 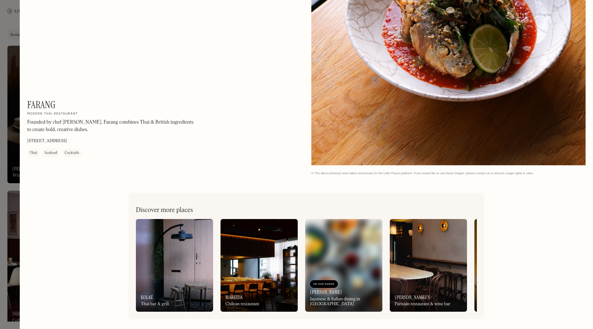 What do you see at coordinates (164, 210) in the screenshot?
I see `h2: Discover more places` at bounding box center [164, 210].